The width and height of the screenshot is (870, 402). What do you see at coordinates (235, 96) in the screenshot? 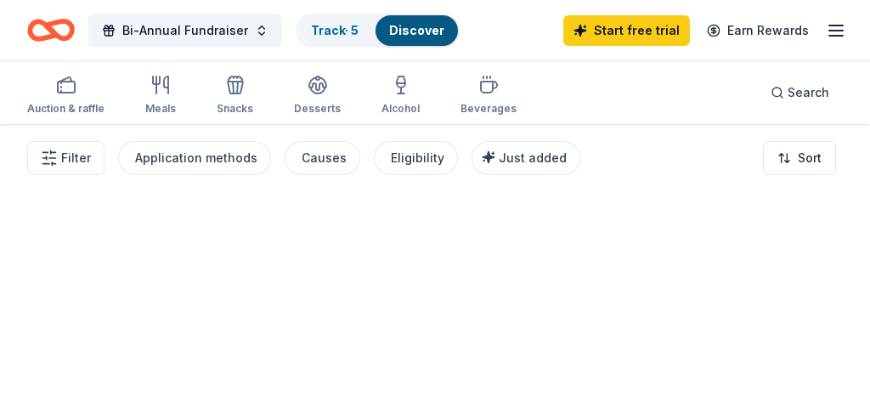
I see `button: Snacks` at bounding box center [235, 96].